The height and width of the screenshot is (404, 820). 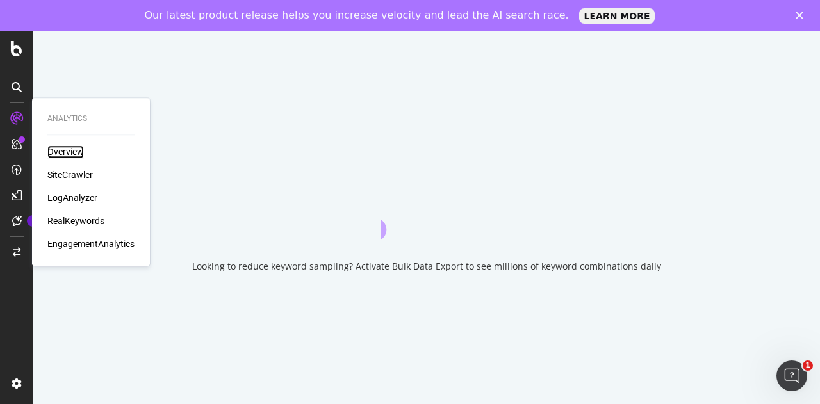 What do you see at coordinates (808, 366) in the screenshot?
I see `span: 1` at bounding box center [808, 366].